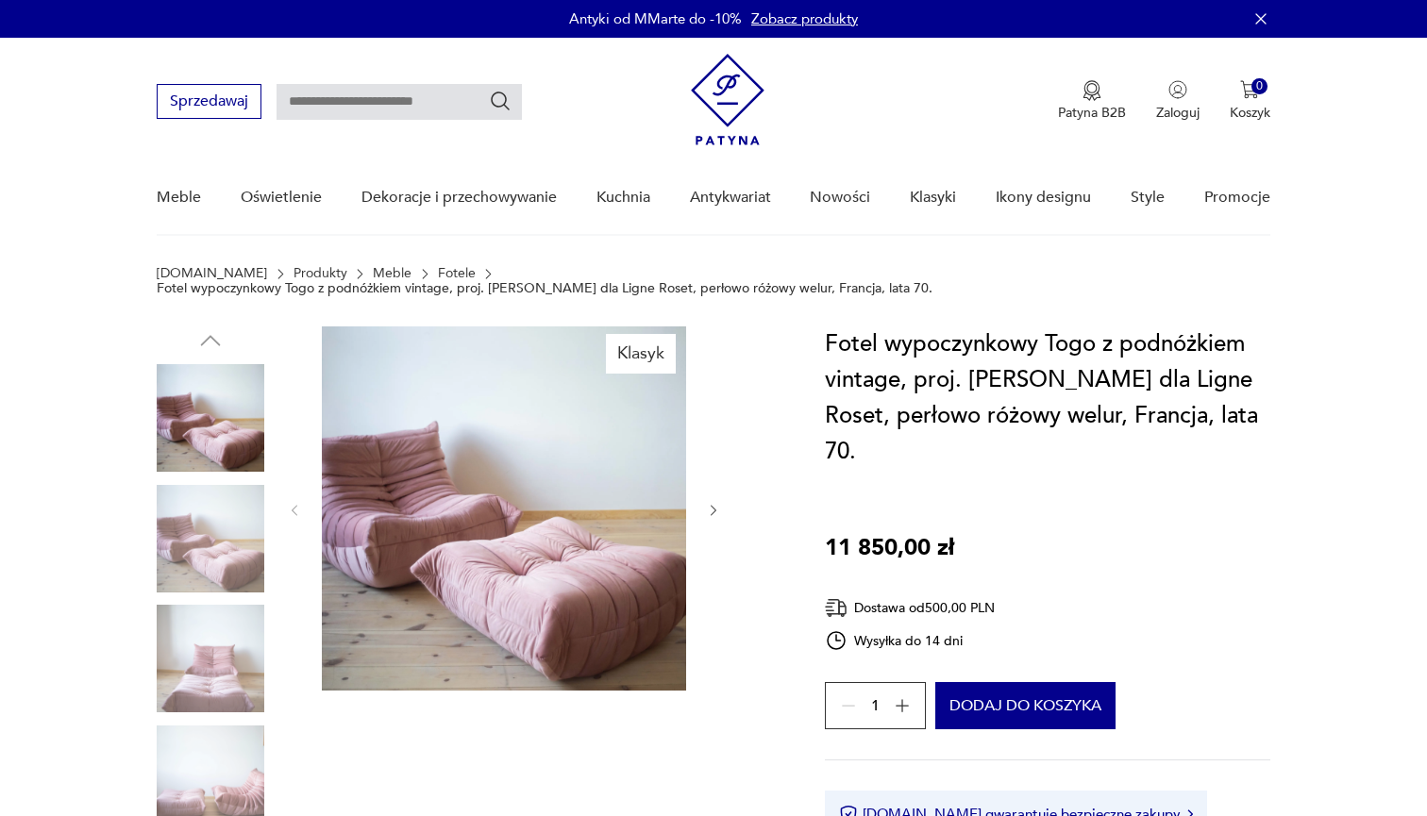 This screenshot has height=816, width=1427. Describe the element at coordinates (1025, 706) in the screenshot. I see `button: Dodaj do koszyka` at that location.